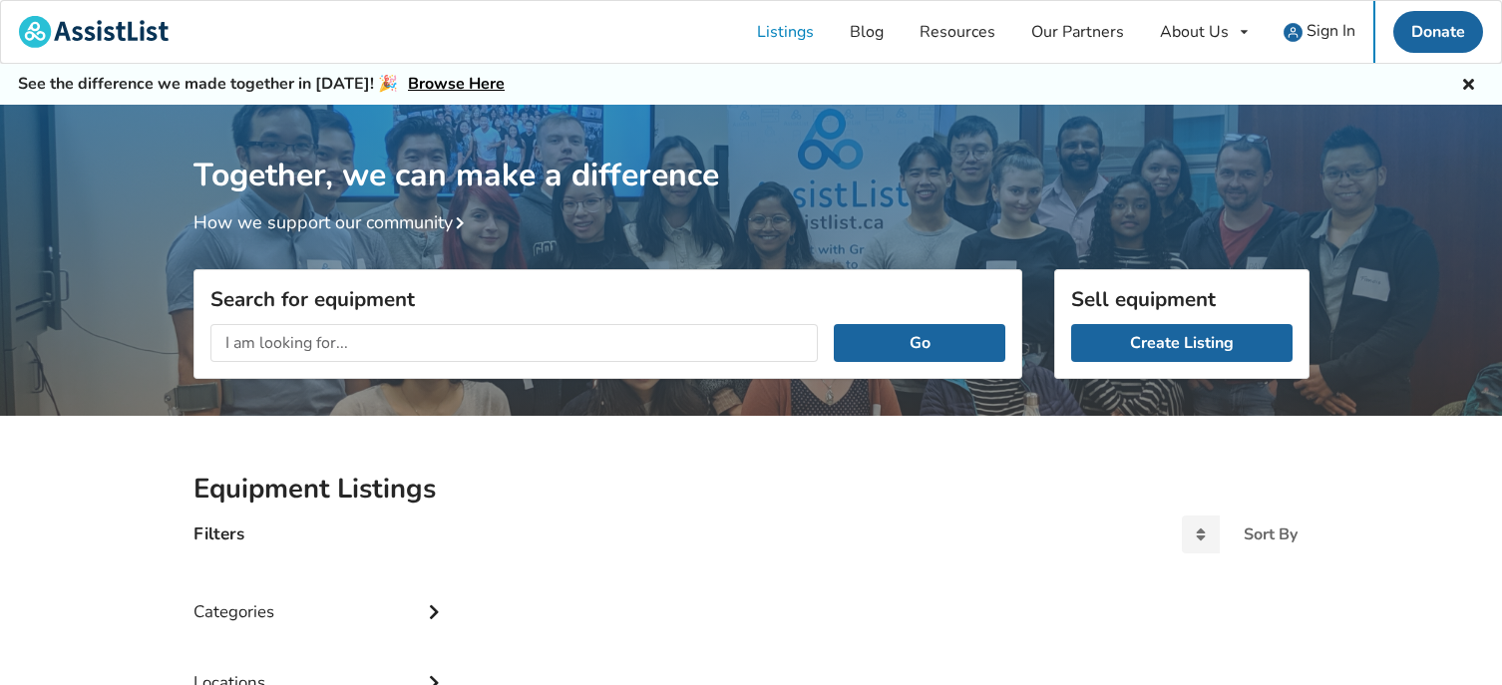  Describe the element at coordinates (218, 533) in the screenshot. I see `h4: Filters` at that location.